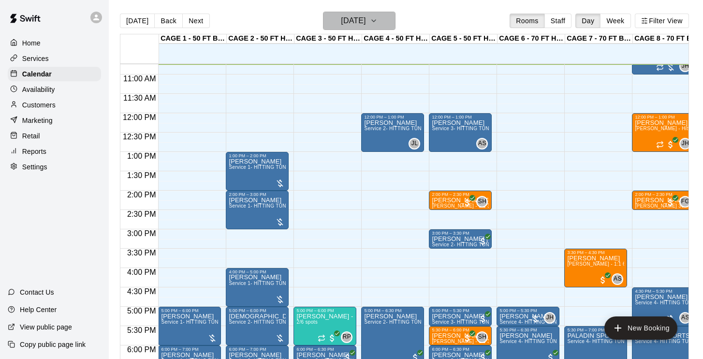 The height and width of the screenshot is (359, 703). Describe the element at coordinates (37, 120) in the screenshot. I see `p: Marketing` at that location.